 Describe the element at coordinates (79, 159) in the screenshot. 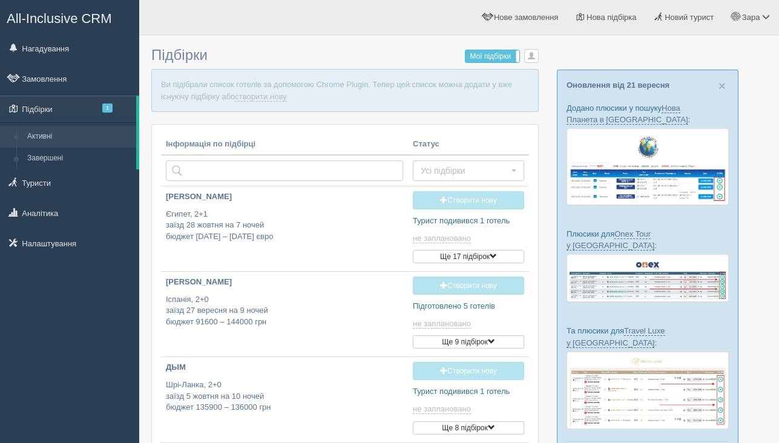

I see `a: Завершені` at that location.